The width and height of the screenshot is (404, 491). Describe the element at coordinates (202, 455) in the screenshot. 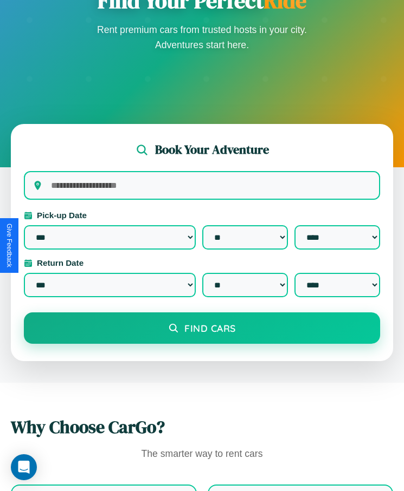

I see `p: The smarter way to rent cars` at that location.